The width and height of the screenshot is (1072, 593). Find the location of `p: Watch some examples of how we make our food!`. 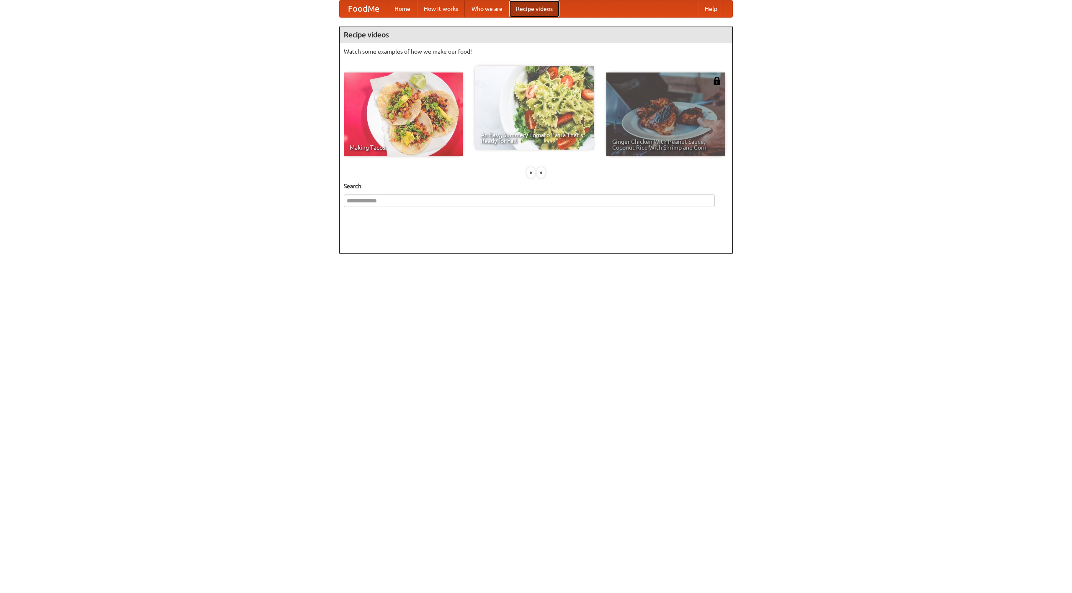

p: Watch some examples of how we make our food! is located at coordinates (536, 52).